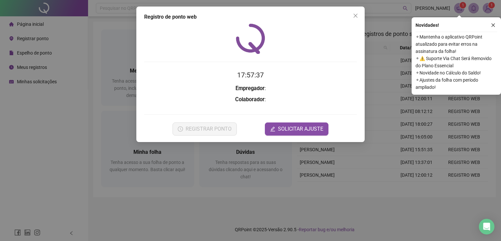 The image size is (501, 241). I want to click on button: Close, so click(356, 16).